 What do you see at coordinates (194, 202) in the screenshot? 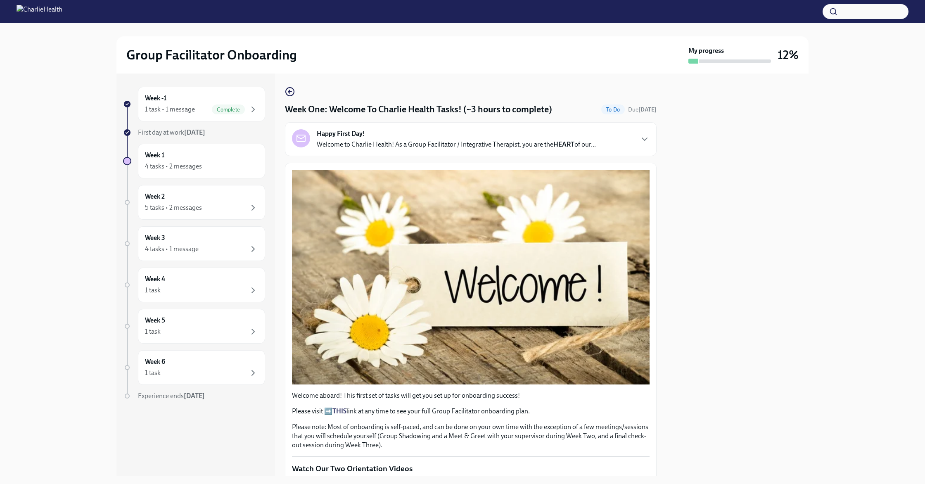
I see `a: Week 25 tasks • 2 messages` at bounding box center [194, 202].